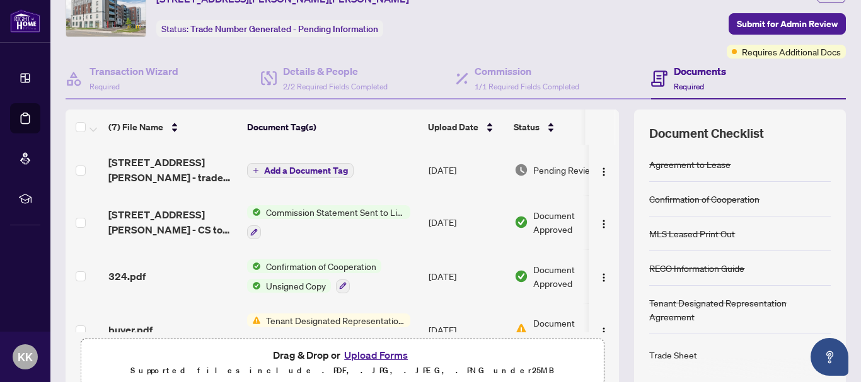 The image size is (861, 382). Describe the element at coordinates (829, 357) in the screenshot. I see `button: Open asap` at that location.